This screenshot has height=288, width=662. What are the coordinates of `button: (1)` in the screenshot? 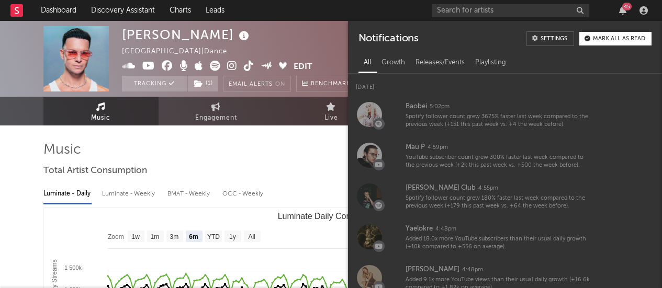 It's located at (202, 84).